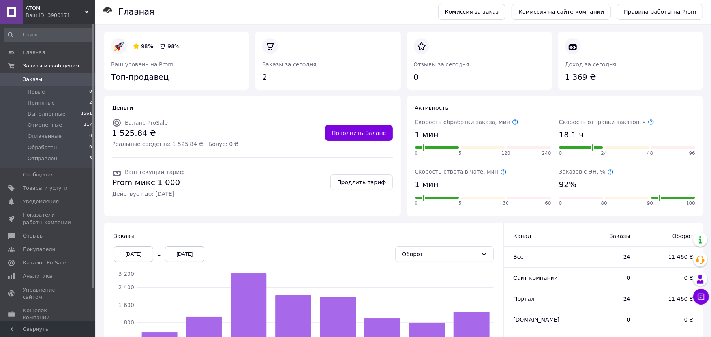  Describe the element at coordinates (51, 66) in the screenshot. I see `span: Заказы и сообщения` at that location.